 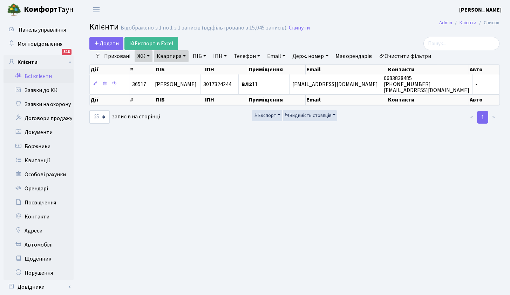 I want to click on a: Панель управління, so click(x=39, y=30).